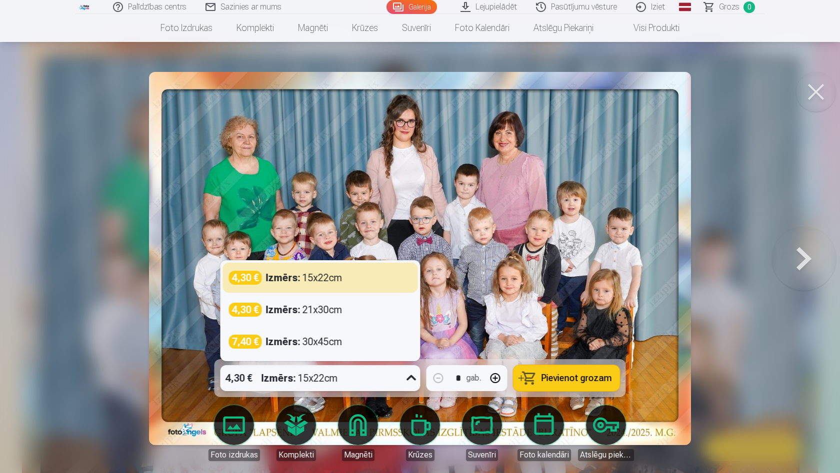 The height and width of the screenshot is (473, 840). What do you see at coordinates (84, 7) in the screenshot?
I see `img: /fa1` at bounding box center [84, 7].